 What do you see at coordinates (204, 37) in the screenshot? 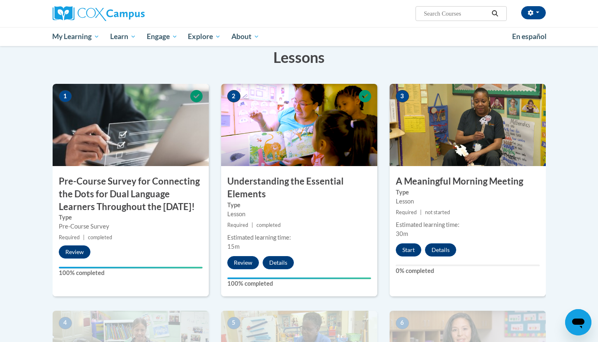
I see `span: Explore` at bounding box center [204, 37].